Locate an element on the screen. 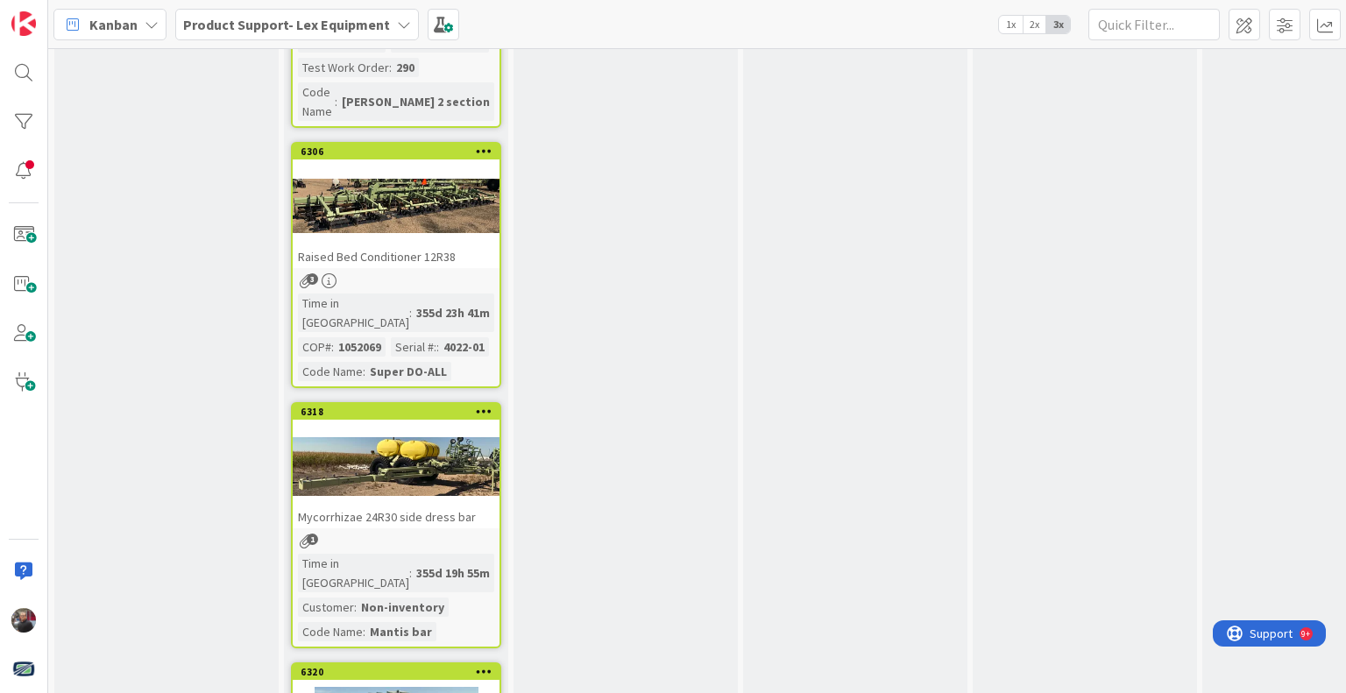  div: Mantis bar is located at coordinates (401, 632).